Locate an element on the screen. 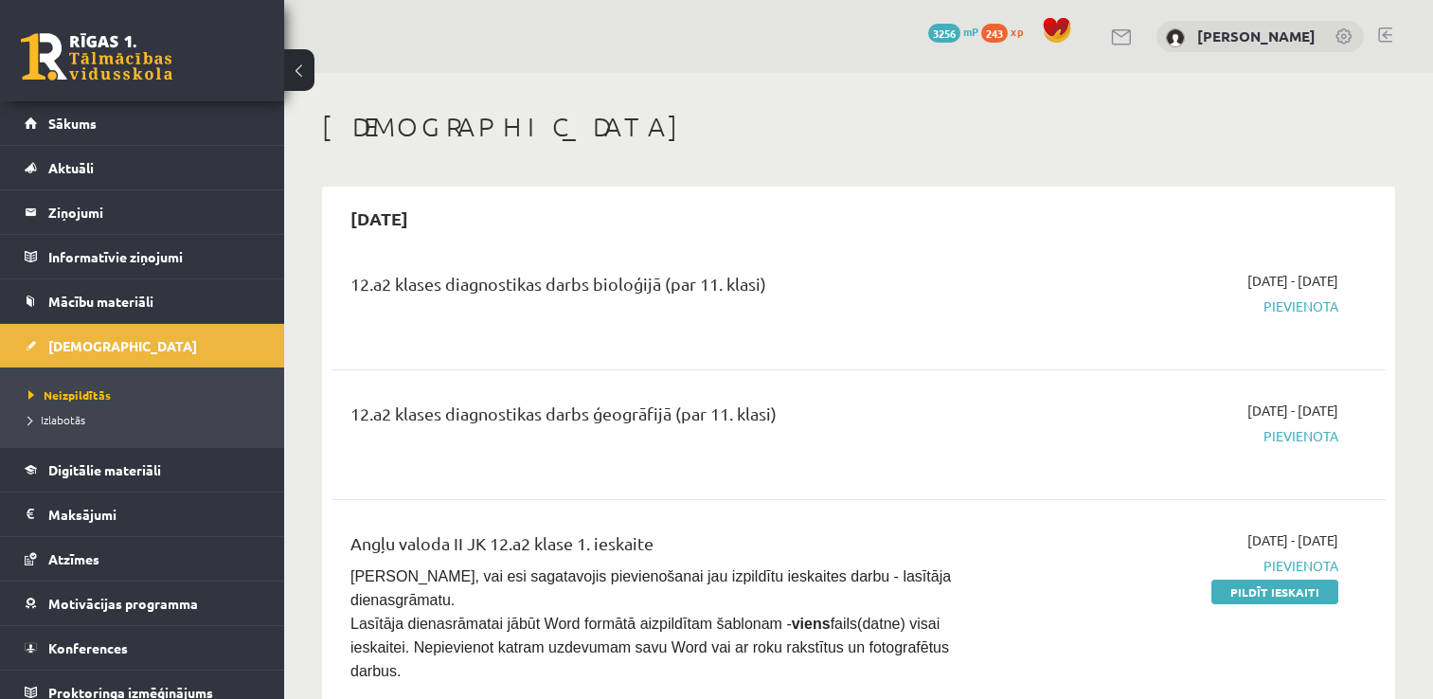 This screenshot has height=699, width=1433. a: Pildīt ieskaiti is located at coordinates (1275, 592).